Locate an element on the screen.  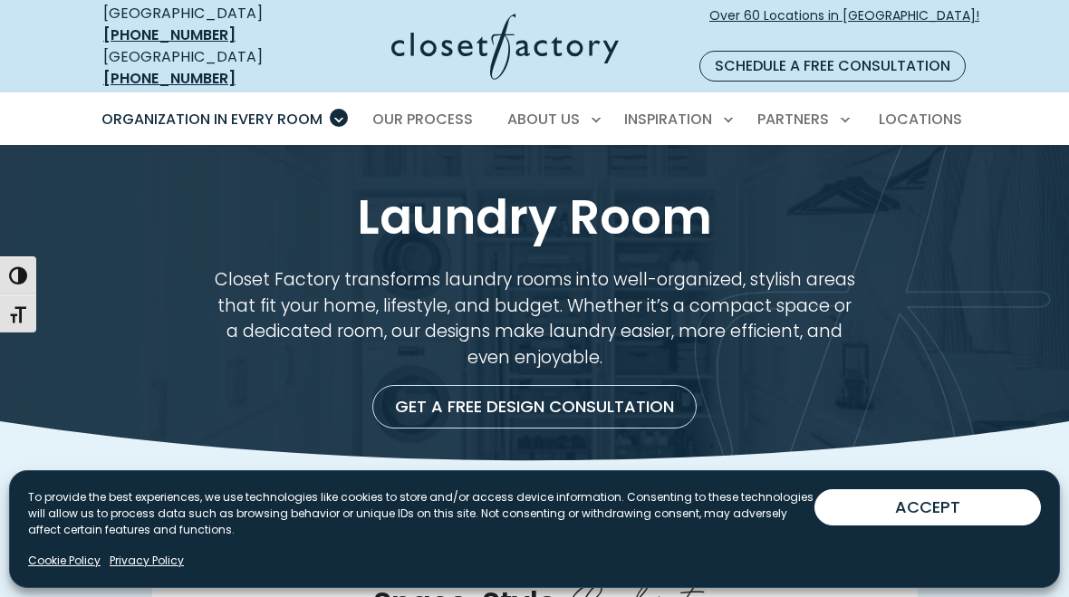
span: Inspiration is located at coordinates (668, 119).